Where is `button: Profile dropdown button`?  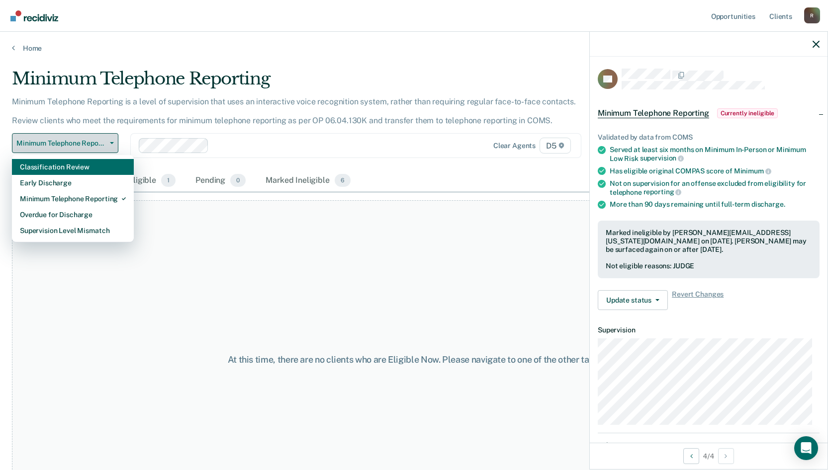
button: Profile dropdown button is located at coordinates (812, 15).